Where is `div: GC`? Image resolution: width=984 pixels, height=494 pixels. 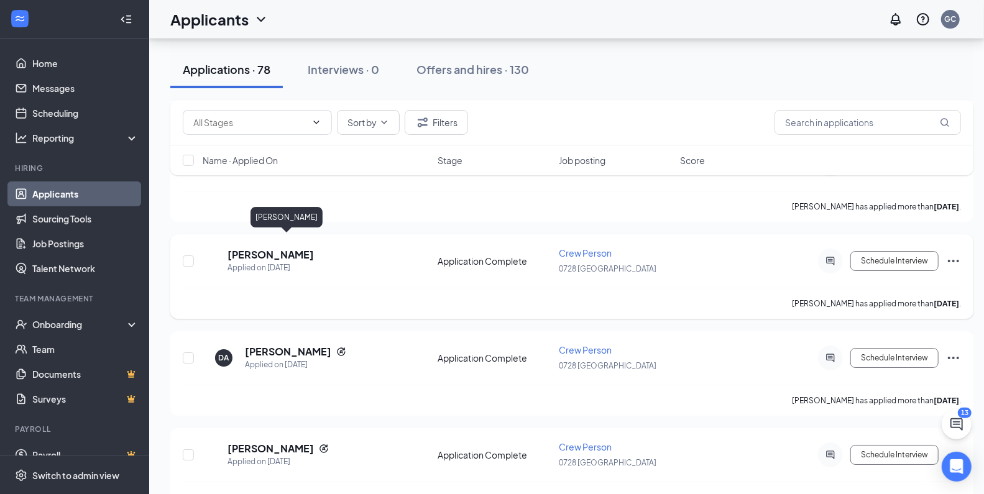
div: GC is located at coordinates (950, 19).